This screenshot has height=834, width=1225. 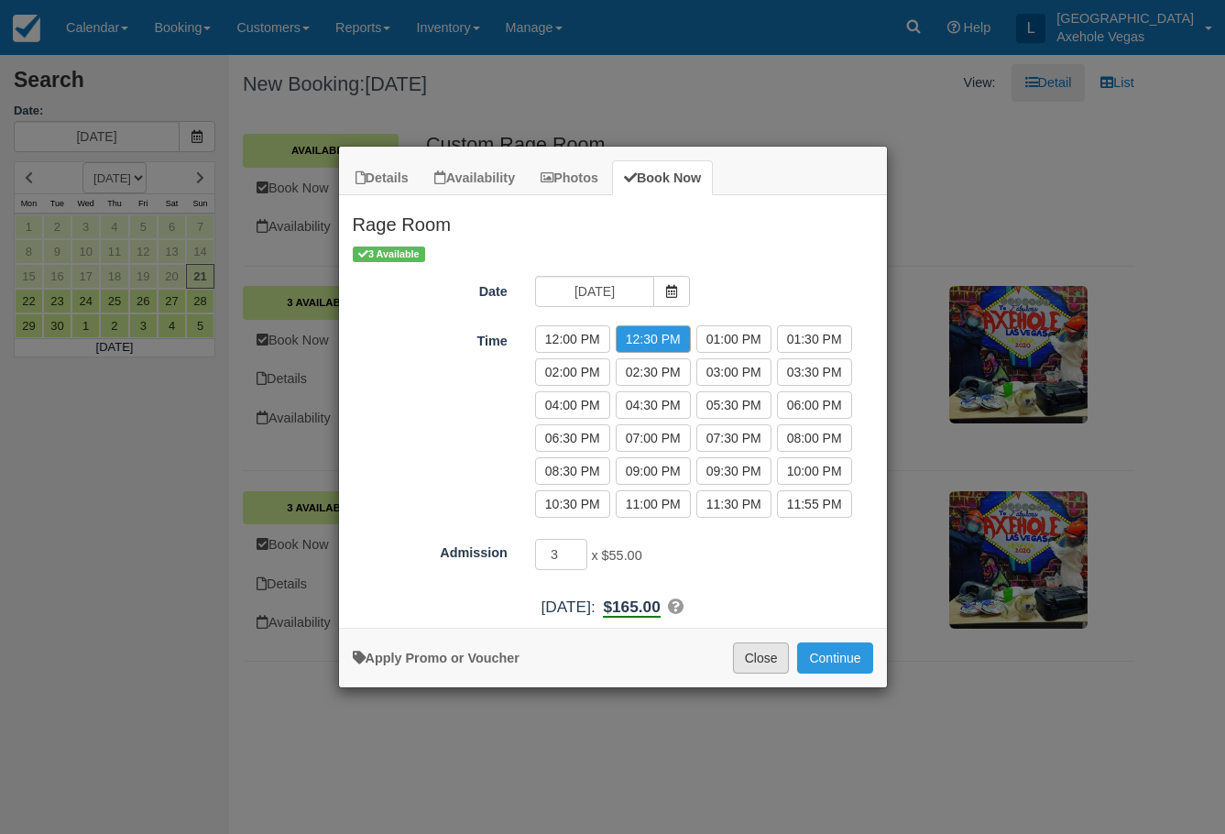 What do you see at coordinates (616, 556) in the screenshot?
I see `span: x $55.00` at bounding box center [616, 556].